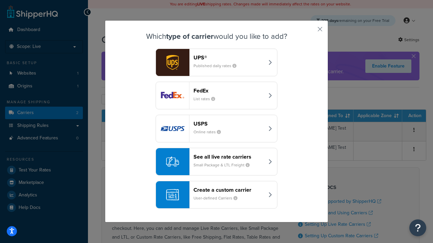 This screenshot has width=433, height=243. What do you see at coordinates (207, 99) in the screenshot?
I see `small: List rates` at bounding box center [207, 99].